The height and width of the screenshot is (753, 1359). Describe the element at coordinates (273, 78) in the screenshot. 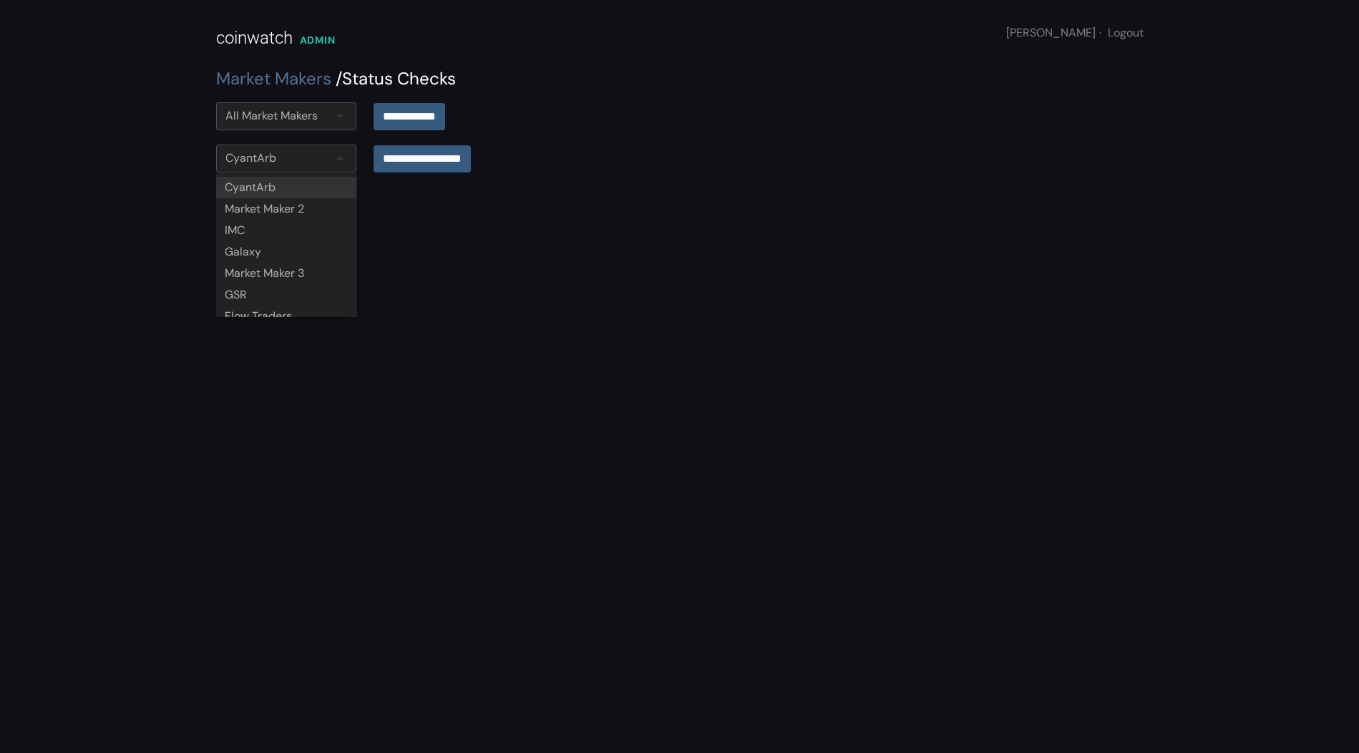

I see `a: Market Makers` at that location.